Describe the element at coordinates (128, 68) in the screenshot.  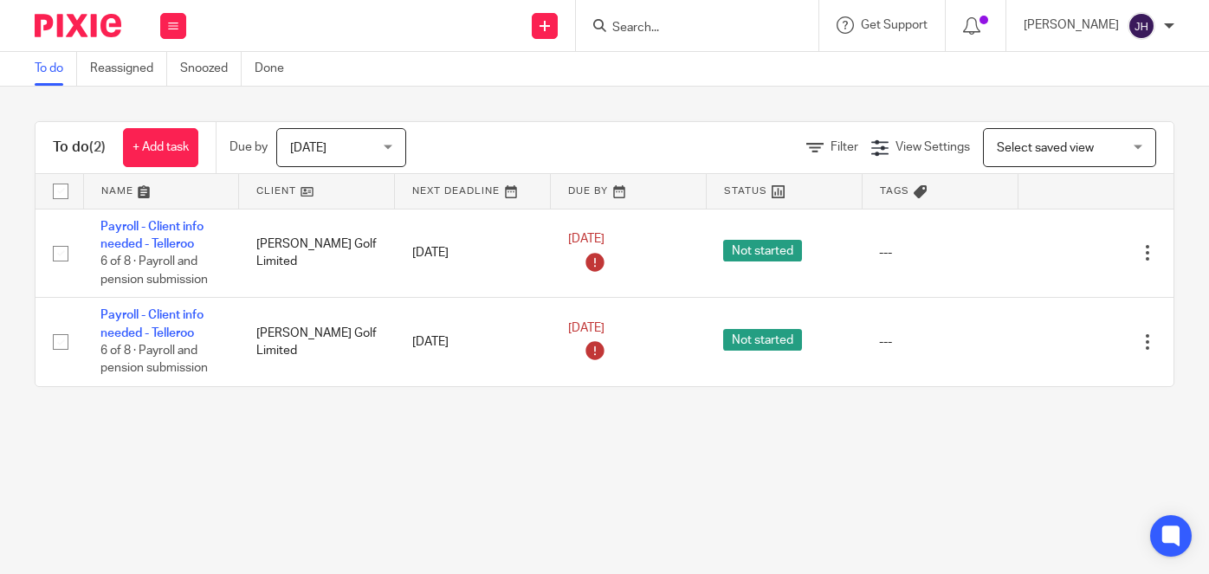
I see `a: Reassigned` at that location.